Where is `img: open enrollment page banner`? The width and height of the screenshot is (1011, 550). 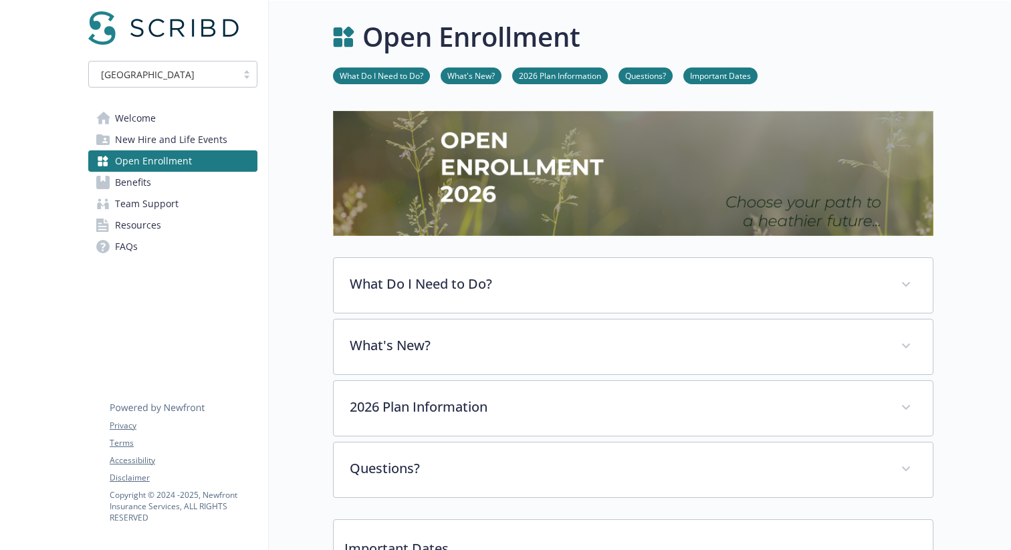
img: open enrollment page banner is located at coordinates (633, 173).